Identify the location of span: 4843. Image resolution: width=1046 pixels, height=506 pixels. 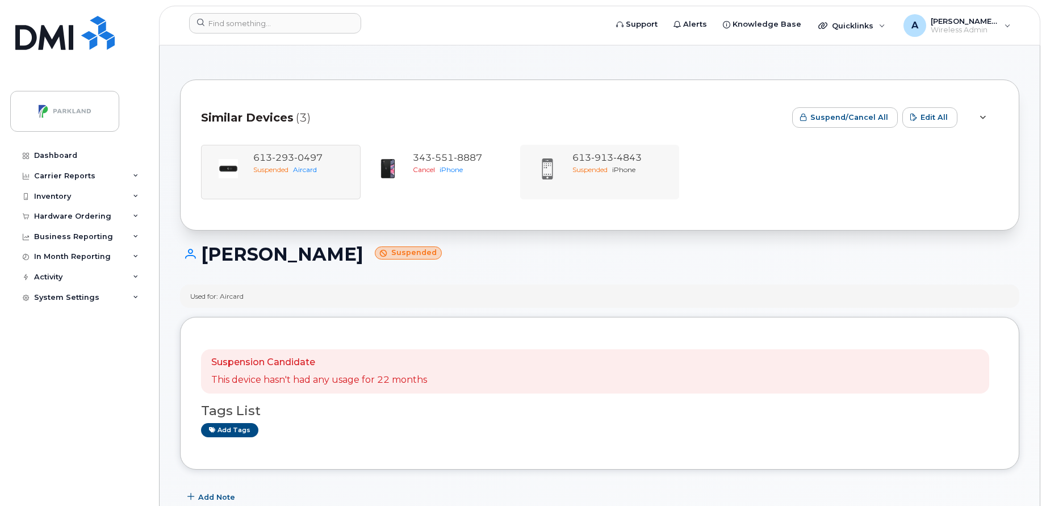
(627, 157).